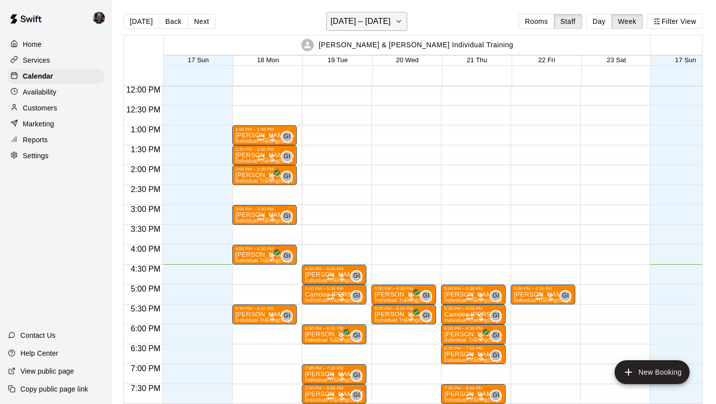 The height and width of the screenshot is (404, 716). Describe the element at coordinates (36, 156) in the screenshot. I see `p: Settings` at that location.